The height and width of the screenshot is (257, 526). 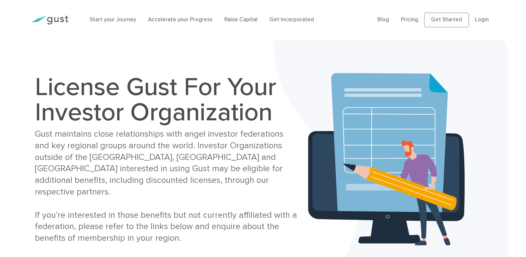 What do you see at coordinates (482, 20) in the screenshot?
I see `a: Login` at bounding box center [482, 20].